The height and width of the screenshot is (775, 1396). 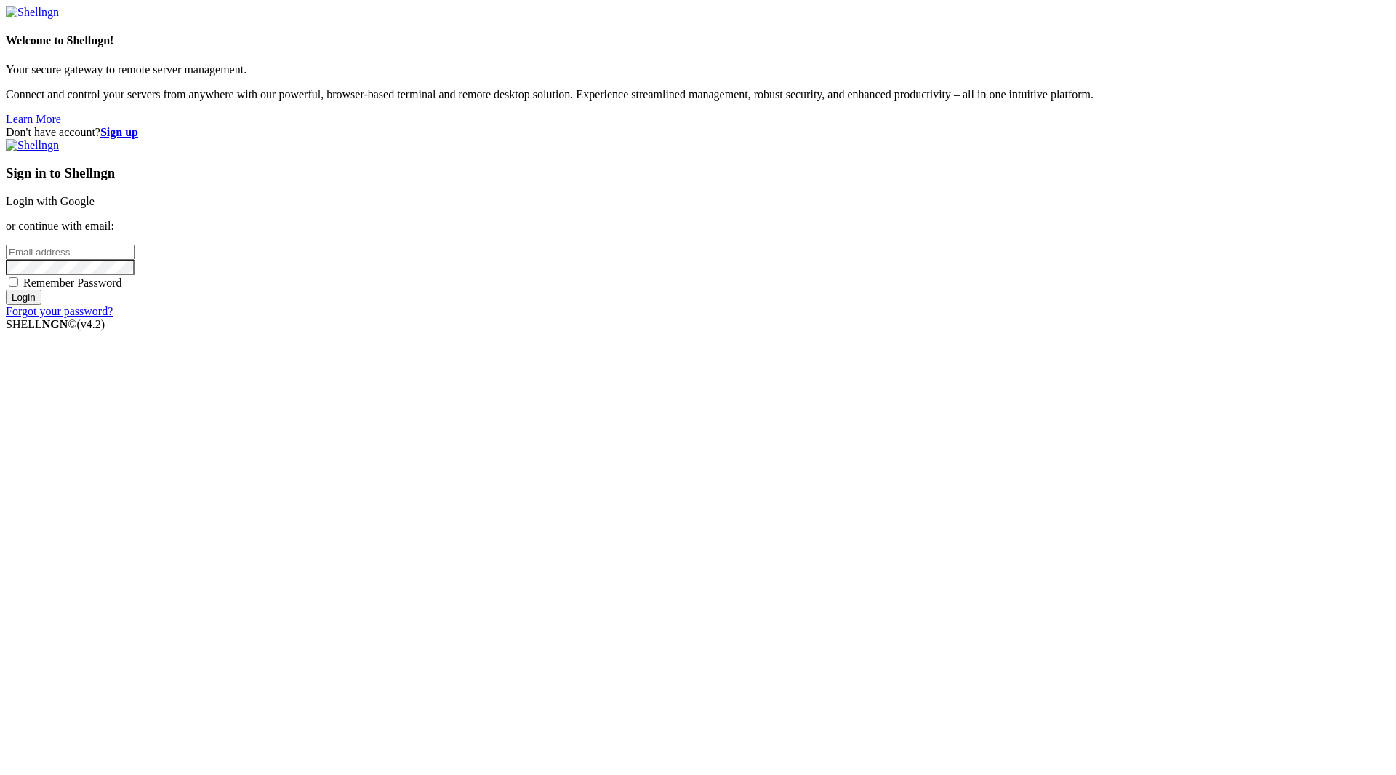 What do you see at coordinates (50, 201) in the screenshot?
I see `a: Login with Google` at bounding box center [50, 201].